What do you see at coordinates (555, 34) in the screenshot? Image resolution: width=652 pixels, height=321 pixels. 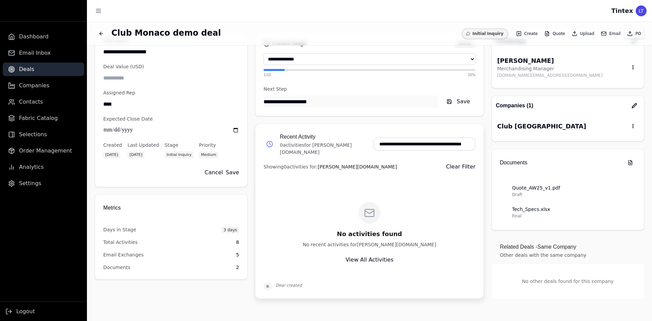 I see `button: Quote` at bounding box center [555, 34].